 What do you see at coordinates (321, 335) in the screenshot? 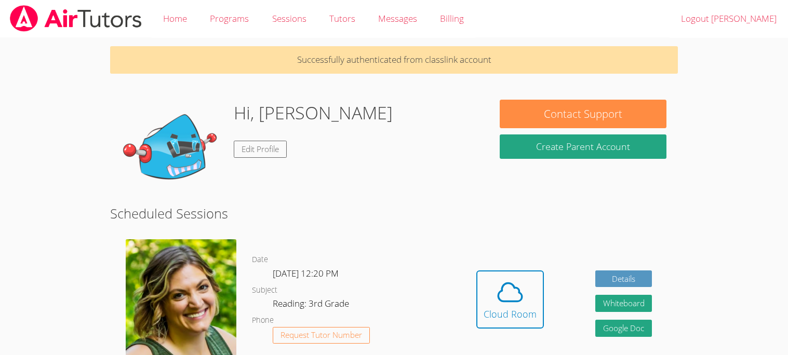
I see `span: Request Tutor Number` at bounding box center [321, 335].